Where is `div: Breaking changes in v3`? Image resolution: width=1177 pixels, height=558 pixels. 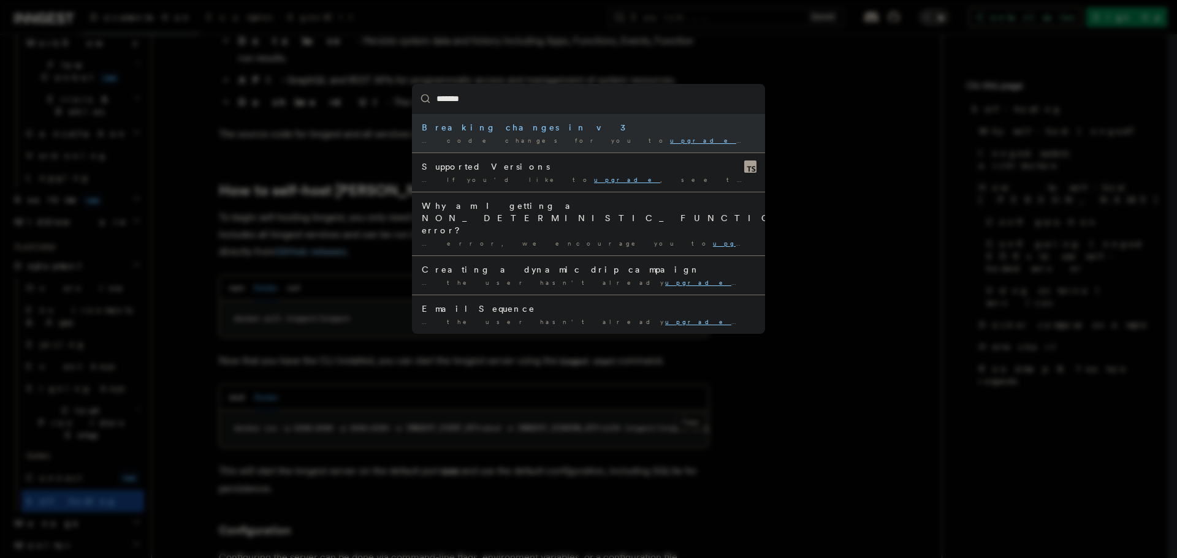
div: Breaking changes in v3 is located at coordinates (588, 127).